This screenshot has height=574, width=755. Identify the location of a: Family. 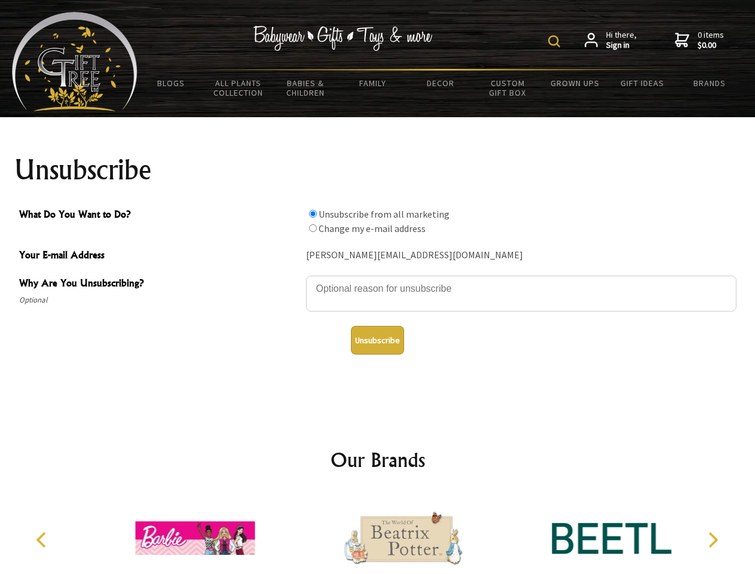
(373, 83).